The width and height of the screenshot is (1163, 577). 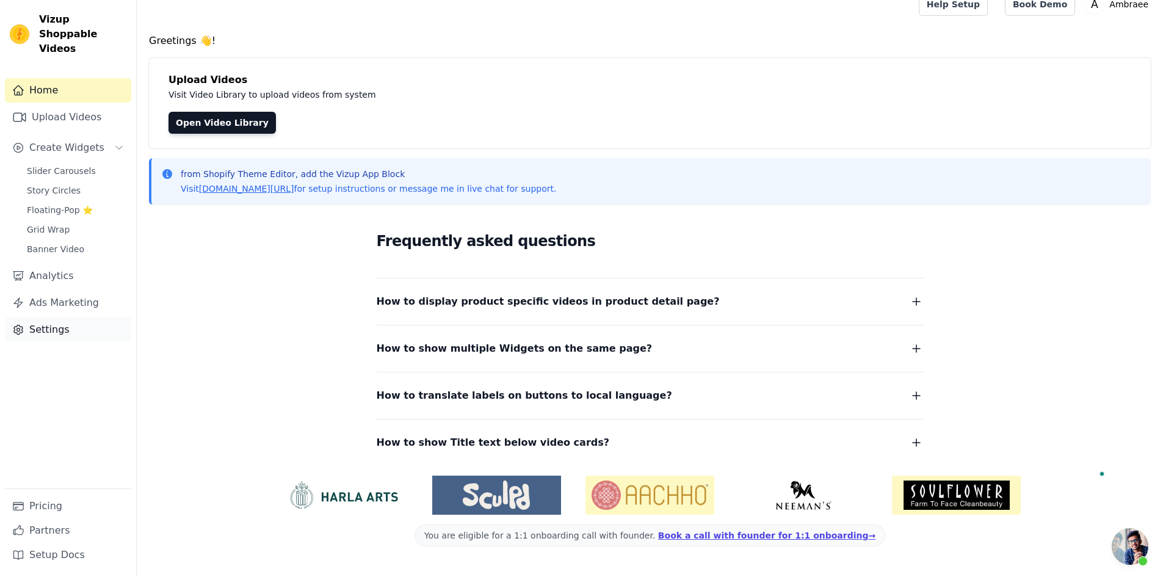 What do you see at coordinates (60, 210) in the screenshot?
I see `span: Floating-Pop ⭐` at bounding box center [60, 210].